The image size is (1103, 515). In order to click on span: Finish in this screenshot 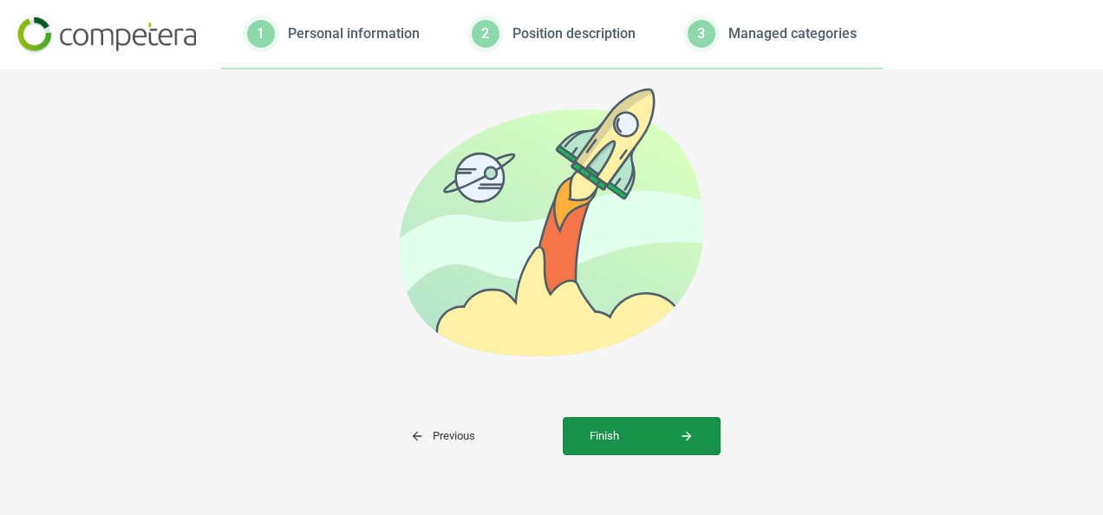, I will do `click(642, 436)`.